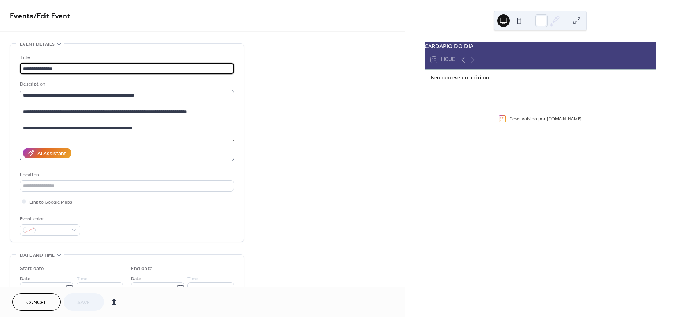  I want to click on div: Nenhum evento próximo, so click(540, 78).